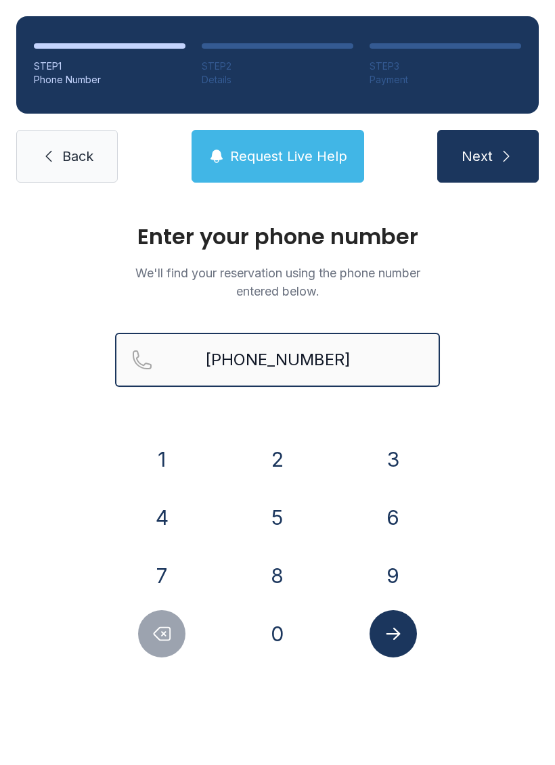 Image resolution: width=555 pixels, height=765 pixels. I want to click on h1: Enter your phone number, so click(277, 237).